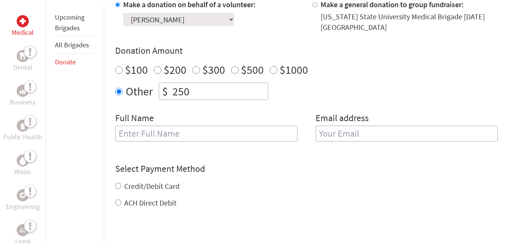  I want to click on label: $1000, so click(293, 70).